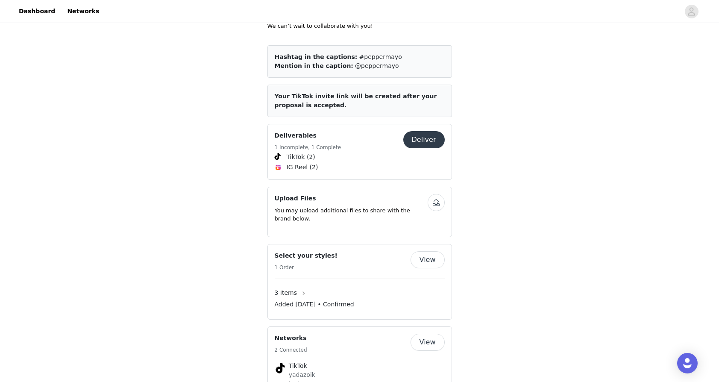 The height and width of the screenshot is (382, 719). I want to click on p: We can’t wait to collaborate with you!, so click(360, 26).